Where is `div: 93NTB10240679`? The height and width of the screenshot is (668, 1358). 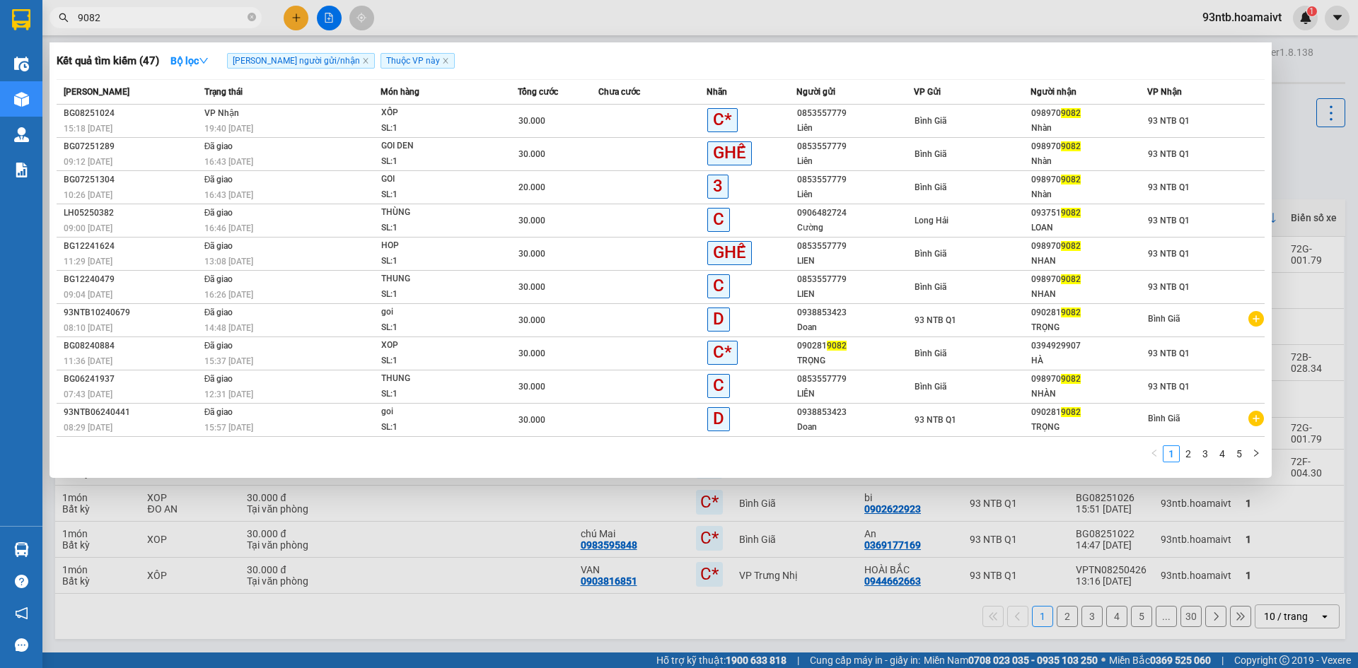 div: 93NTB10240679 is located at coordinates (132, 313).